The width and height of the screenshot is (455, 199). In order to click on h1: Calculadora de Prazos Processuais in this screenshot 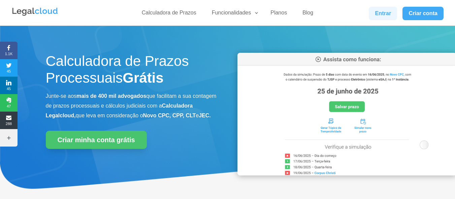, I will do `click(132, 71)`.